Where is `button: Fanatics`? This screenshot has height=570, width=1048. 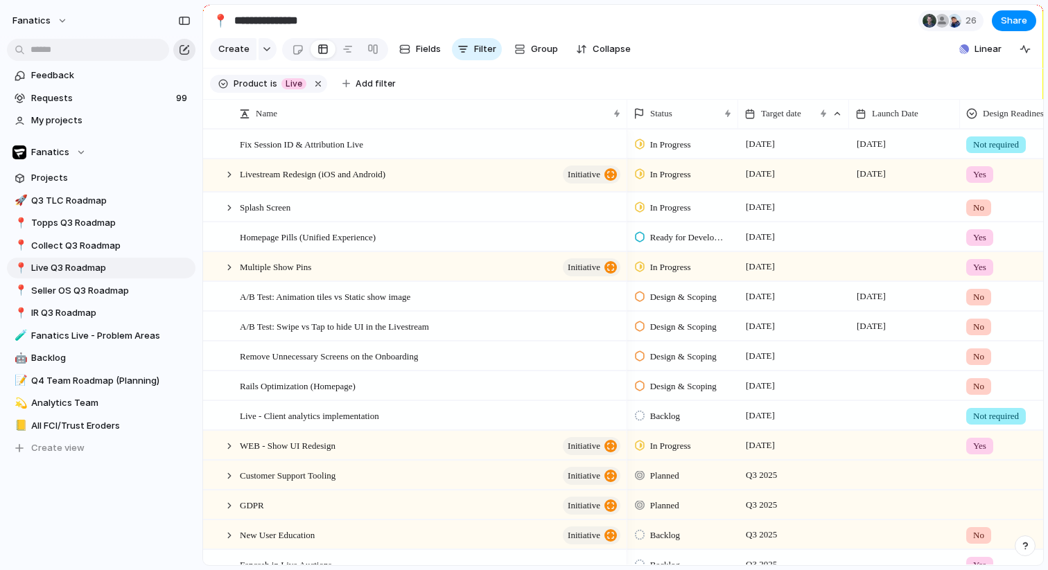 button: Fanatics is located at coordinates (101, 152).